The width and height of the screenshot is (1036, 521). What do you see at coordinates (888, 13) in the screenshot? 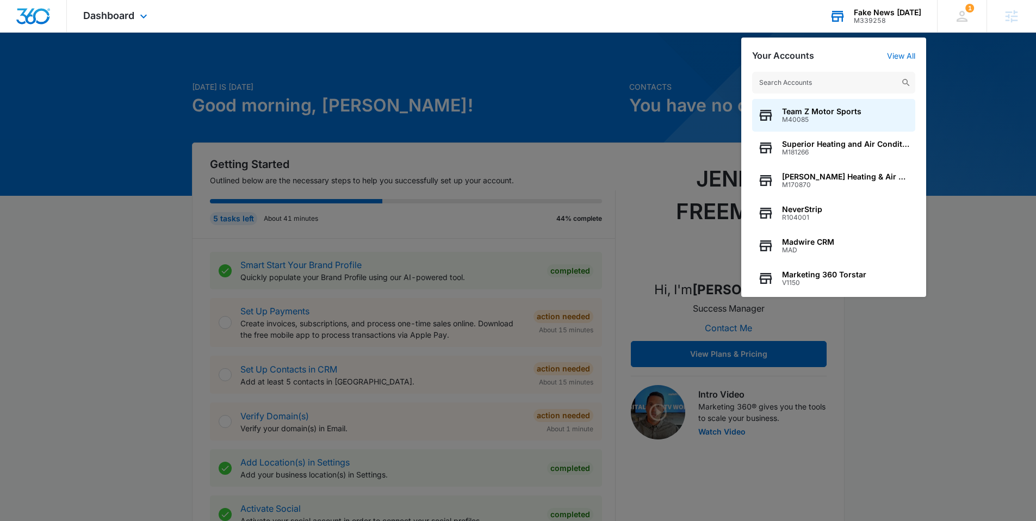
I see `div: account name` at bounding box center [888, 13].